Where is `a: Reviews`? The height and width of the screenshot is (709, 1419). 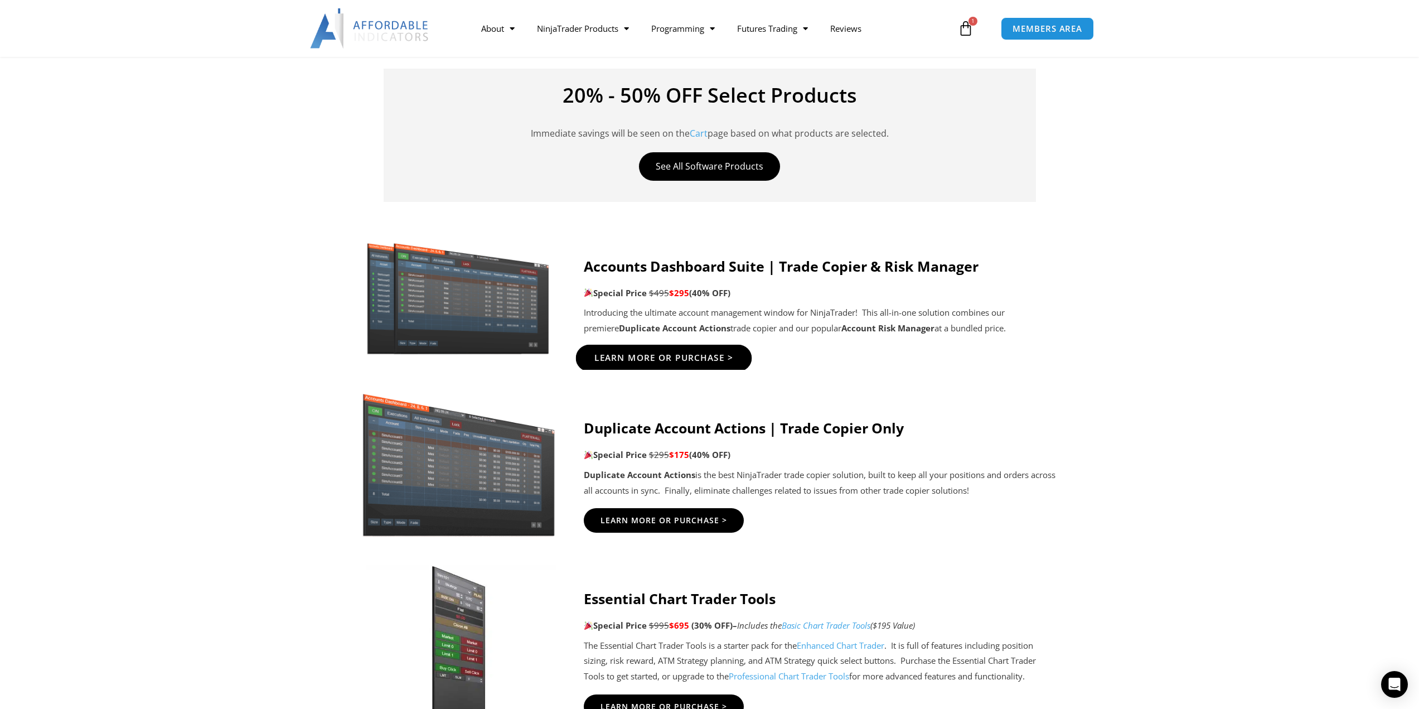 a: Reviews is located at coordinates (846, 28).